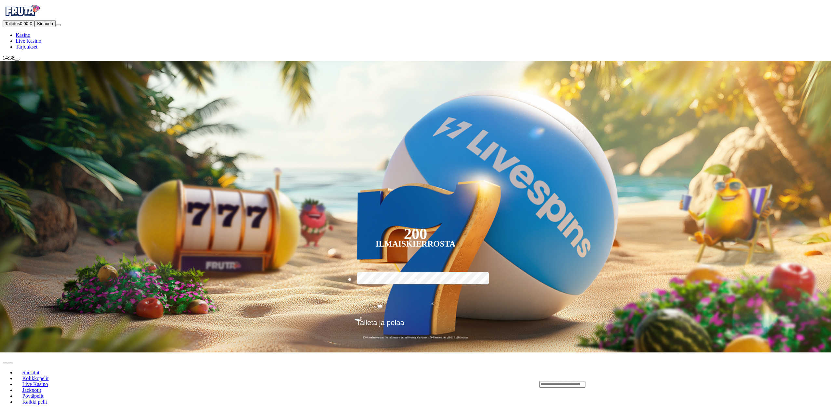 The image size is (831, 414). I want to click on a: Jackpotit, so click(32, 390).